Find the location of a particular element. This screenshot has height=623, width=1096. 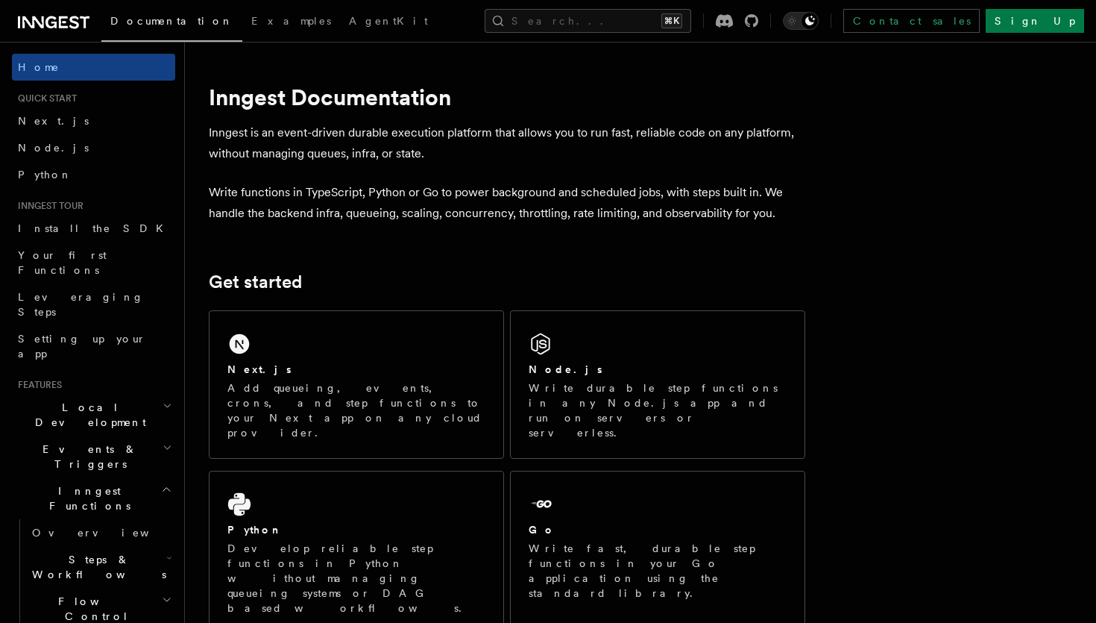

button: Search...⌘K is located at coordinates (588, 21).